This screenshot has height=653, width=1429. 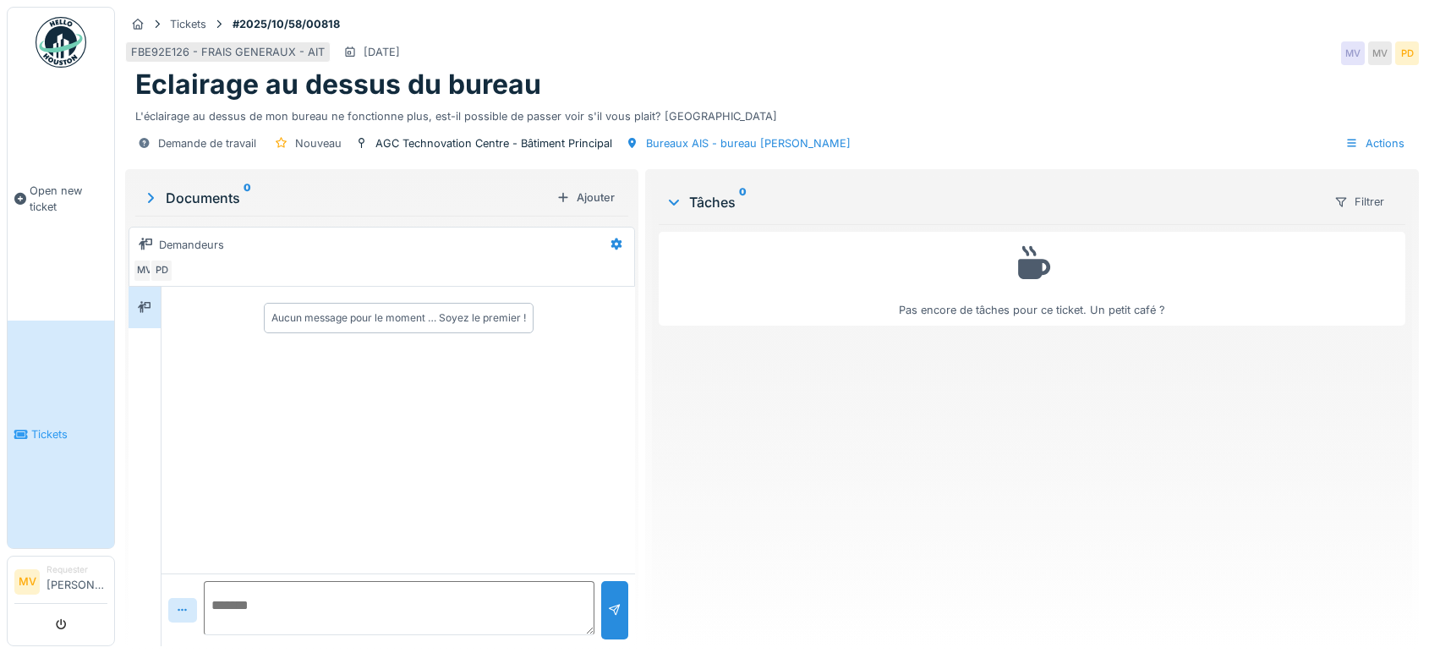 I want to click on div: Ajouter, so click(x=585, y=197).